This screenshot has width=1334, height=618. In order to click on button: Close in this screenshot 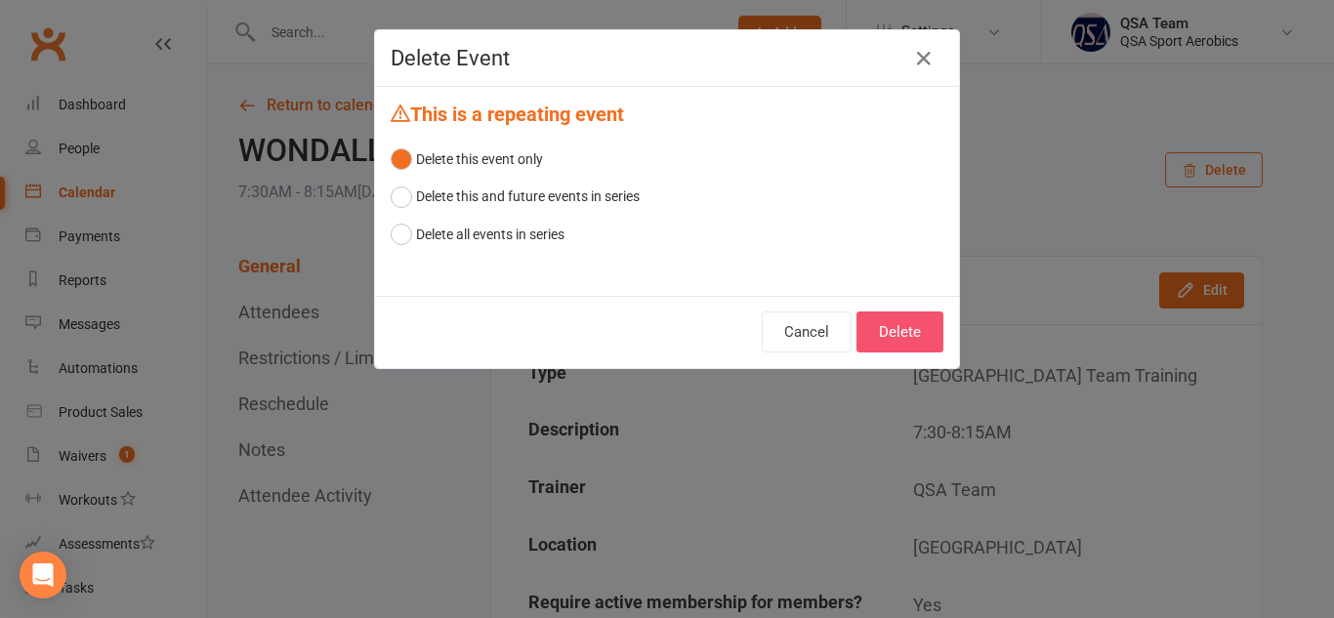, I will do `click(924, 59)`.